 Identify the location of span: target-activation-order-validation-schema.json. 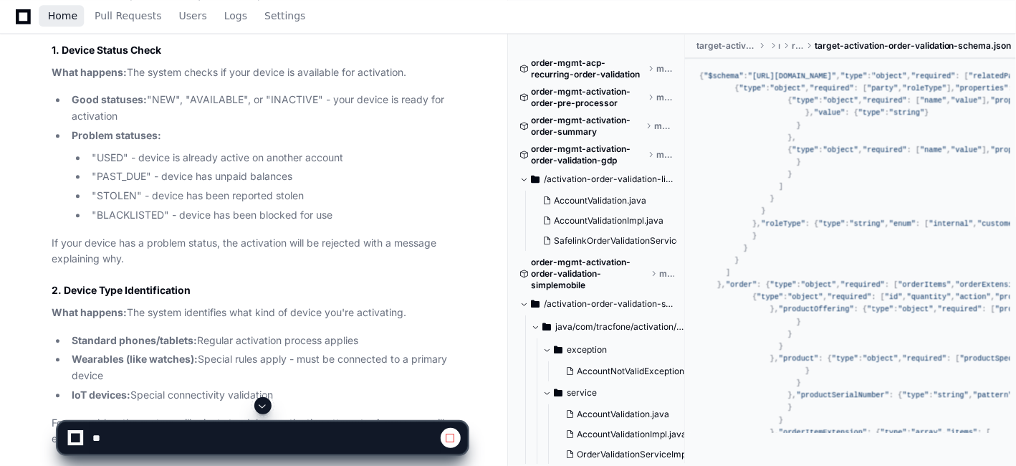
(912, 46).